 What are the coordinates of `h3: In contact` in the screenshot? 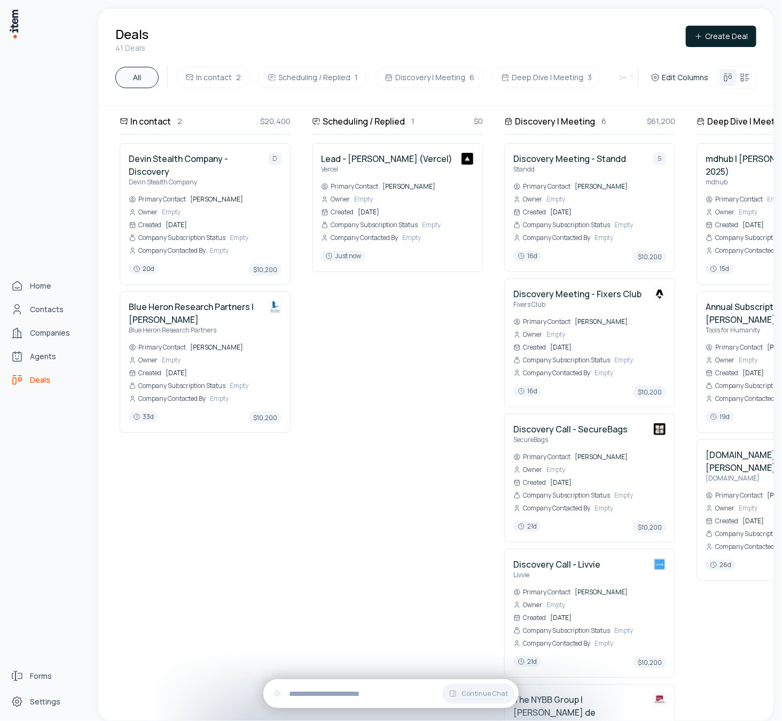 It's located at (151, 121).